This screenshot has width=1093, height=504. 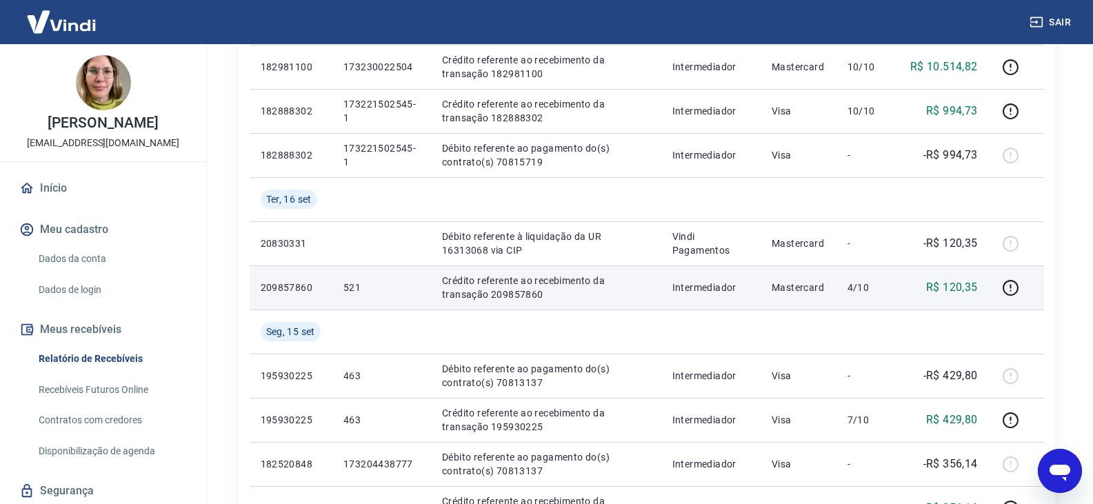 What do you see at coordinates (290, 332) in the screenshot?
I see `span: Seg, 15 set` at bounding box center [290, 332].